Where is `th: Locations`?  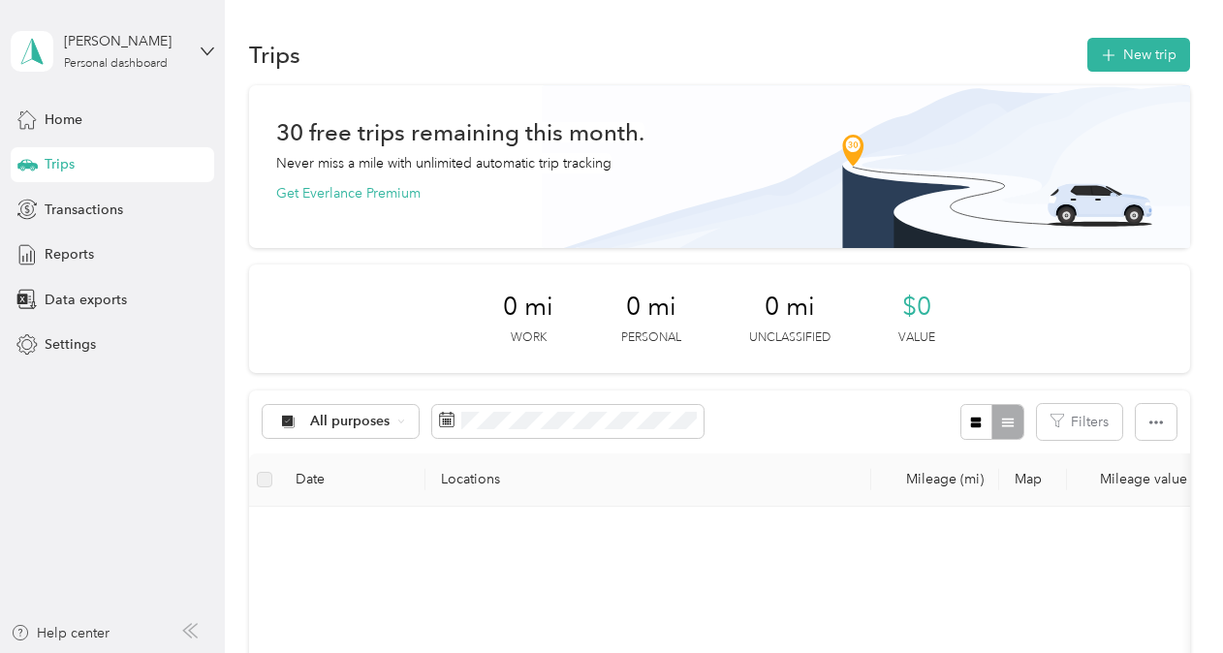 th: Locations is located at coordinates (649, 480).